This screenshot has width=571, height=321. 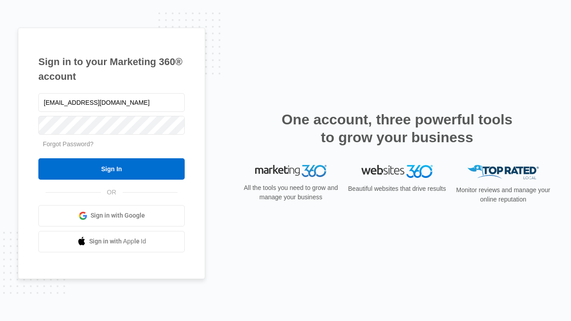 I want to click on img: Top Rated Local, so click(x=503, y=172).